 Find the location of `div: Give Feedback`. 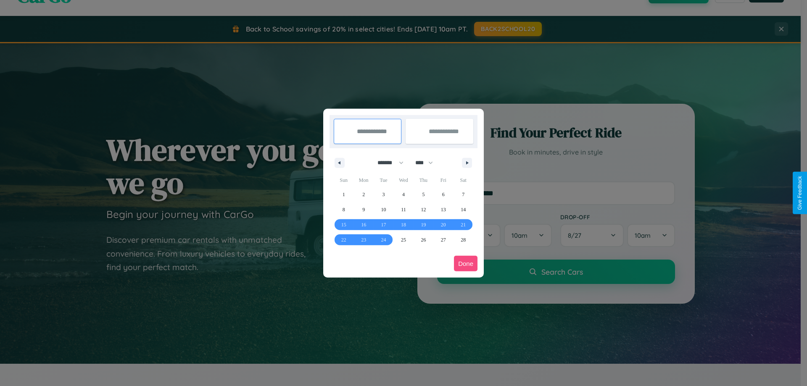

div: Give Feedback is located at coordinates (800, 193).